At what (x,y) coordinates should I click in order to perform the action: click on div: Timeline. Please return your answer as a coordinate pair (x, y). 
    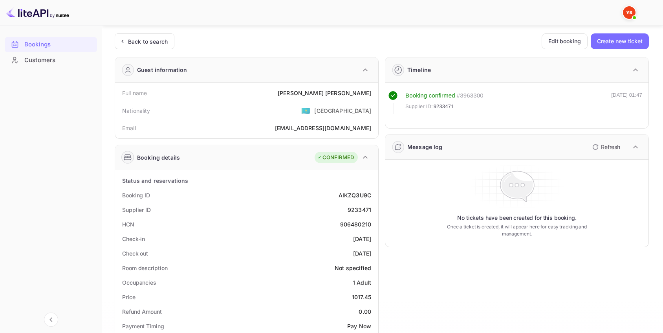
    Looking at the image, I should click on (419, 70).